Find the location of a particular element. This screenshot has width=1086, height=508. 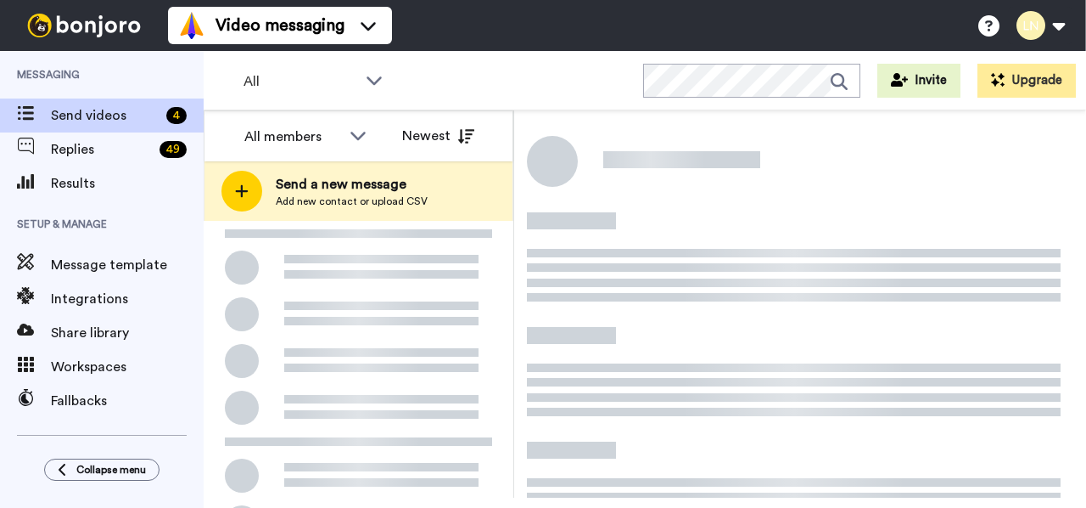

span: Workspaces is located at coordinates (127, 367).